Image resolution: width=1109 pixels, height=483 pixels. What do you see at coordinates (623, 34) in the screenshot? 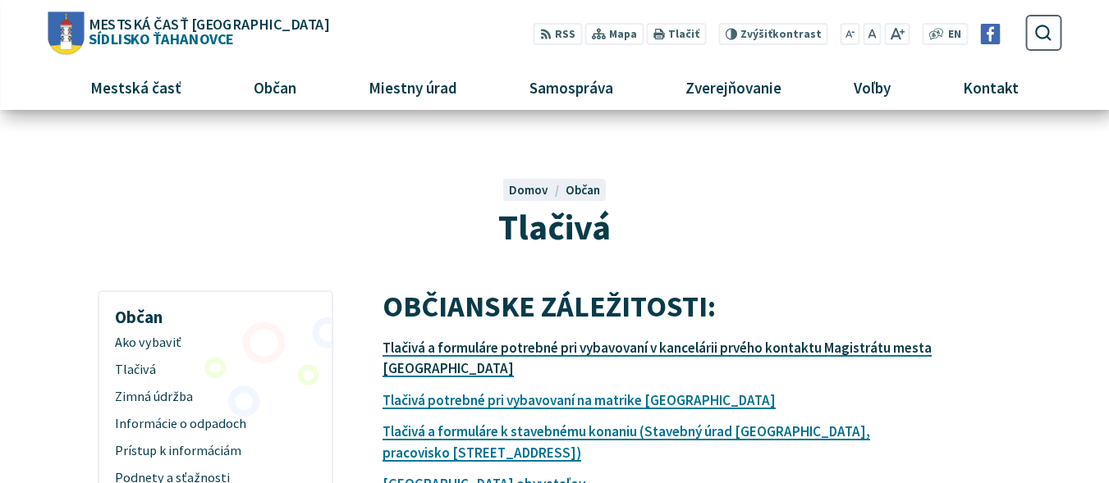
I see `span: Mapa` at bounding box center [623, 34].